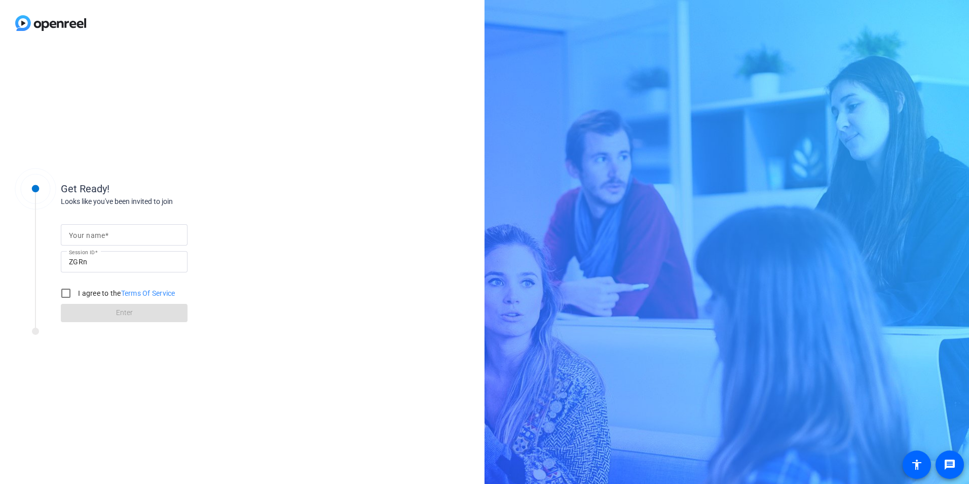 The height and width of the screenshot is (484, 969). I want to click on label: I agree to the, so click(126, 293).